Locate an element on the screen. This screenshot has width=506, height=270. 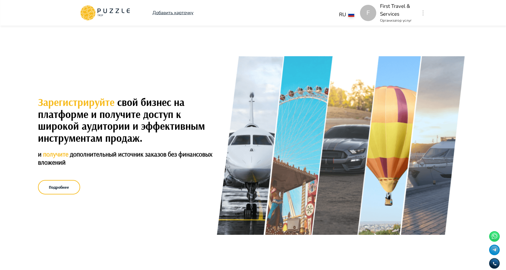
span: финансовых is located at coordinates (195, 154).